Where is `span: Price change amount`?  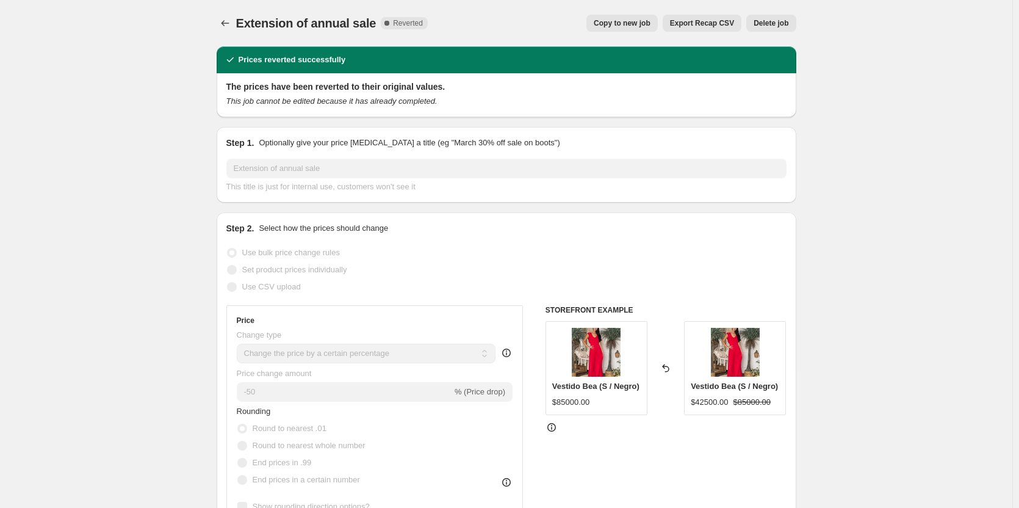
span: Price change amount is located at coordinates (274, 373).